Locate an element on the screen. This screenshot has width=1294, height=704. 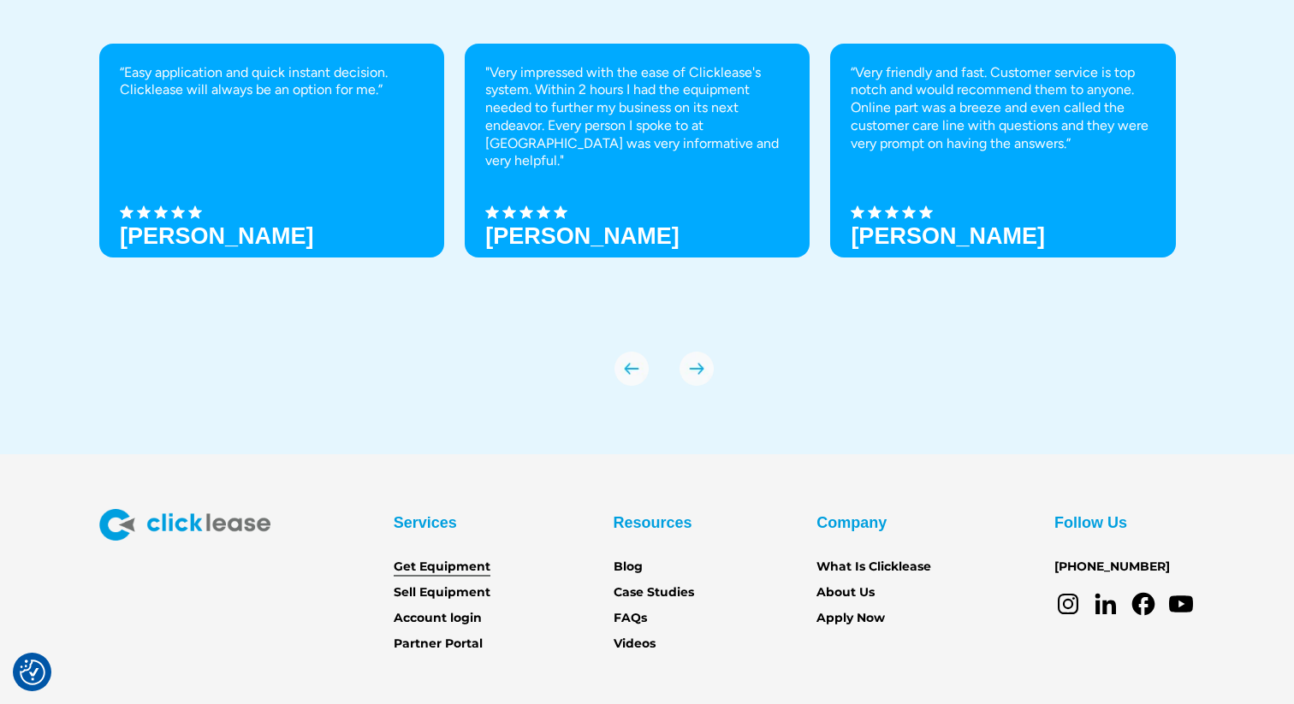
a: Account login is located at coordinates (437, 619).